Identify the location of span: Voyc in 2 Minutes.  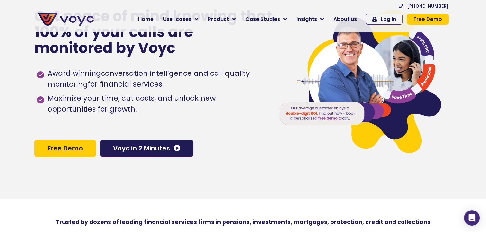
(141, 148).